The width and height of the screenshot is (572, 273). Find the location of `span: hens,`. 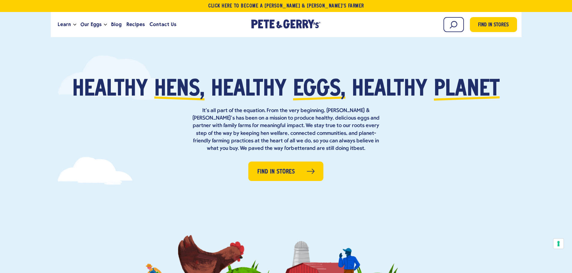

span: hens, is located at coordinates (179, 90).